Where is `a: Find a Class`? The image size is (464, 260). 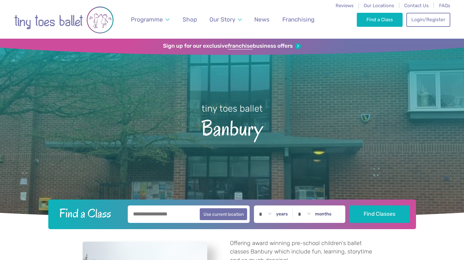 a: Find a Class is located at coordinates (379, 20).